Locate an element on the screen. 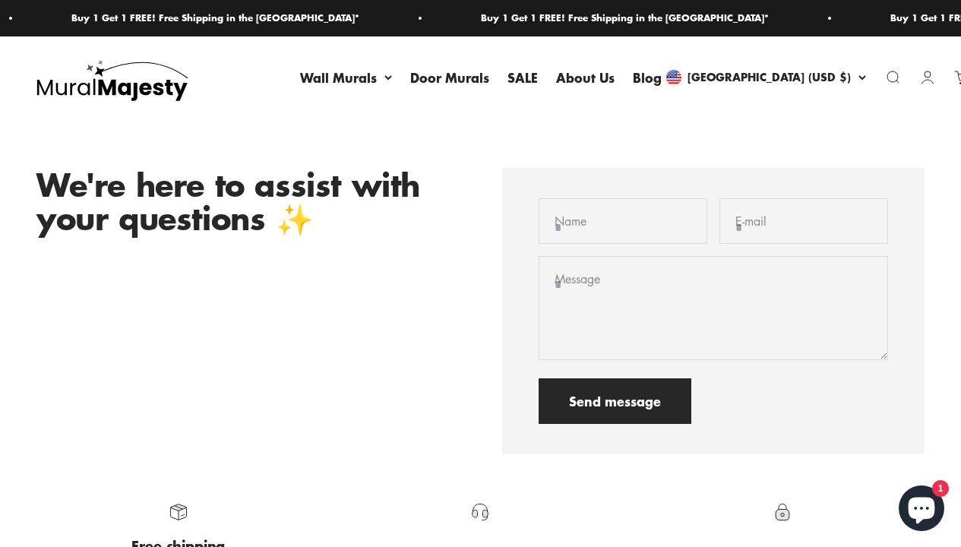 Image resolution: width=961 pixels, height=547 pixels. div: Send message is located at coordinates (614, 401).